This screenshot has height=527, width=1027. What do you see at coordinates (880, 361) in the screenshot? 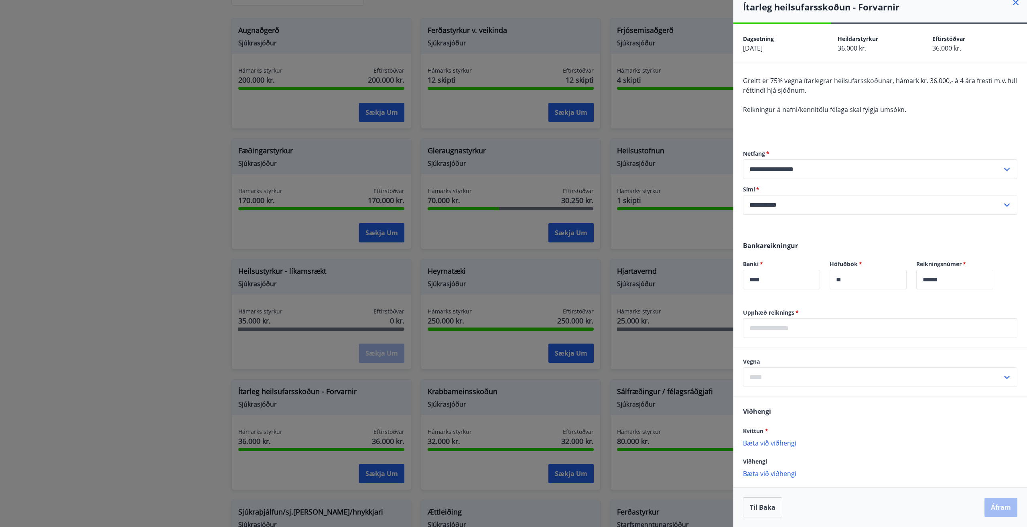
I see `label: Vegna` at bounding box center [880, 361].